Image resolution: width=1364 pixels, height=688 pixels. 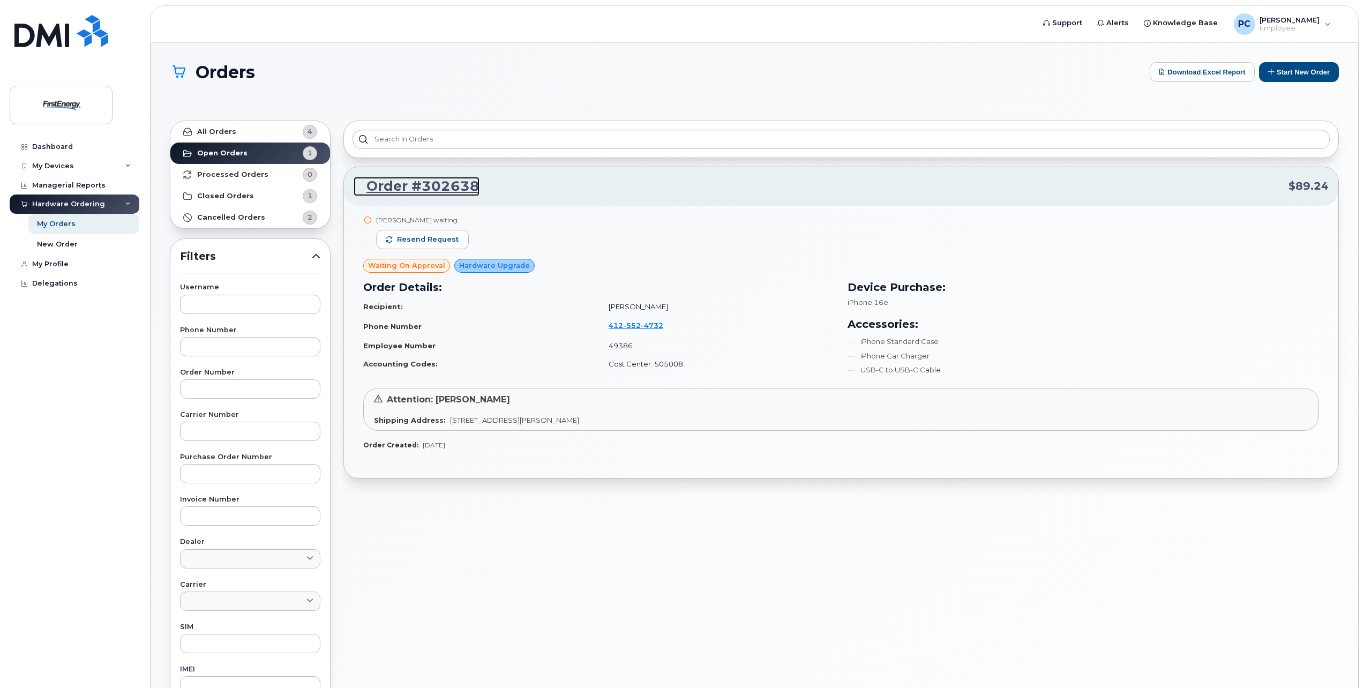 I want to click on strong: Open Orders, so click(x=222, y=153).